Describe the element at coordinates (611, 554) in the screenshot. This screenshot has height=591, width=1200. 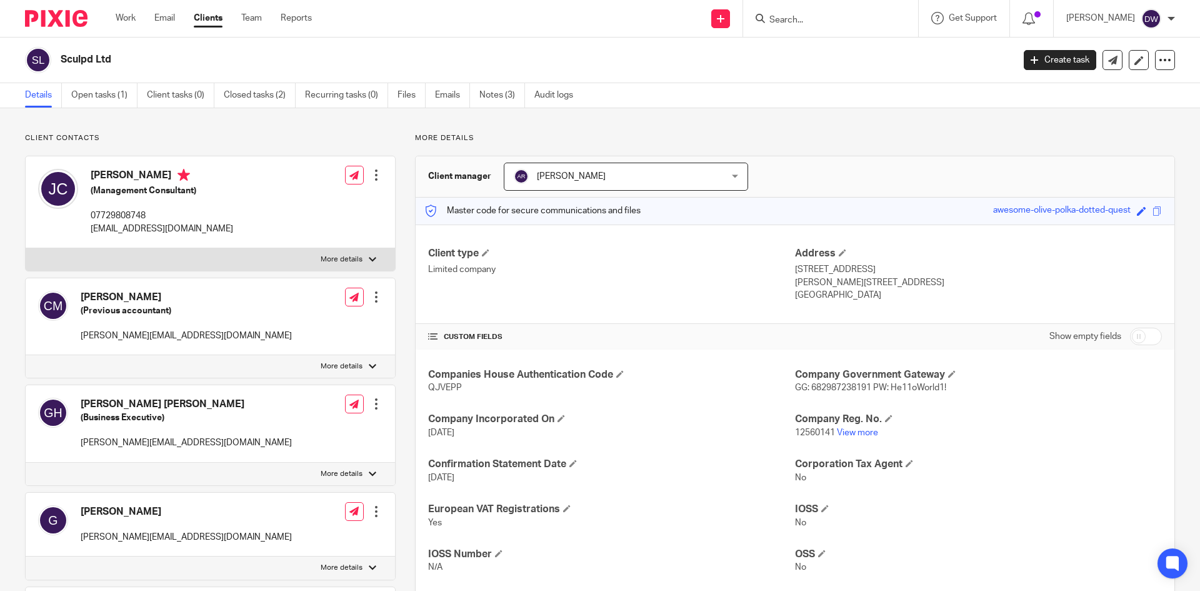
I see `h4: IOSS Number` at that location.